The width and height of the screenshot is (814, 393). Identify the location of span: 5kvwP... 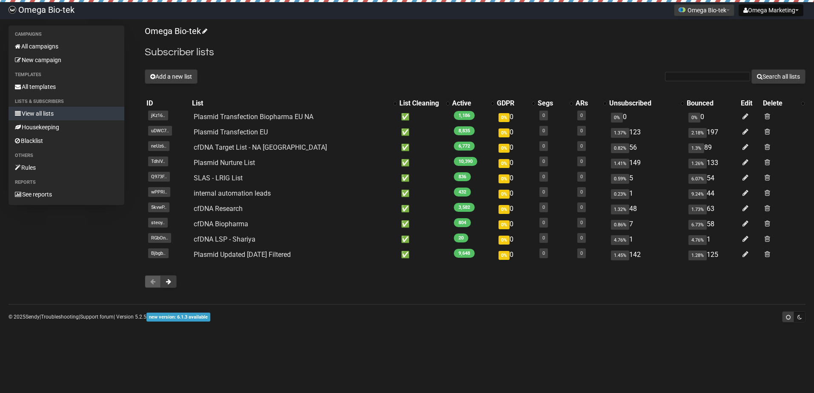
(159, 207).